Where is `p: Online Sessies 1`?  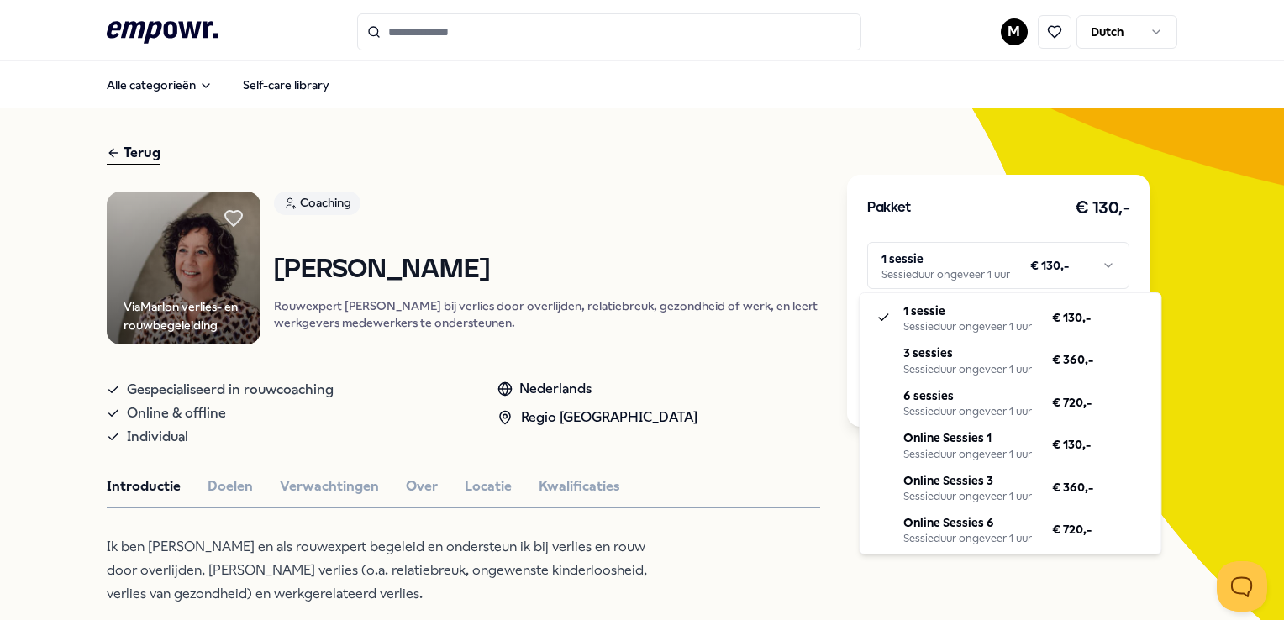 p: Online Sessies 1 is located at coordinates (967, 438).